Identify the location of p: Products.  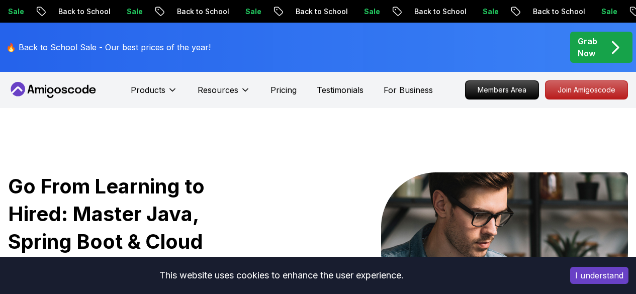
(148, 90).